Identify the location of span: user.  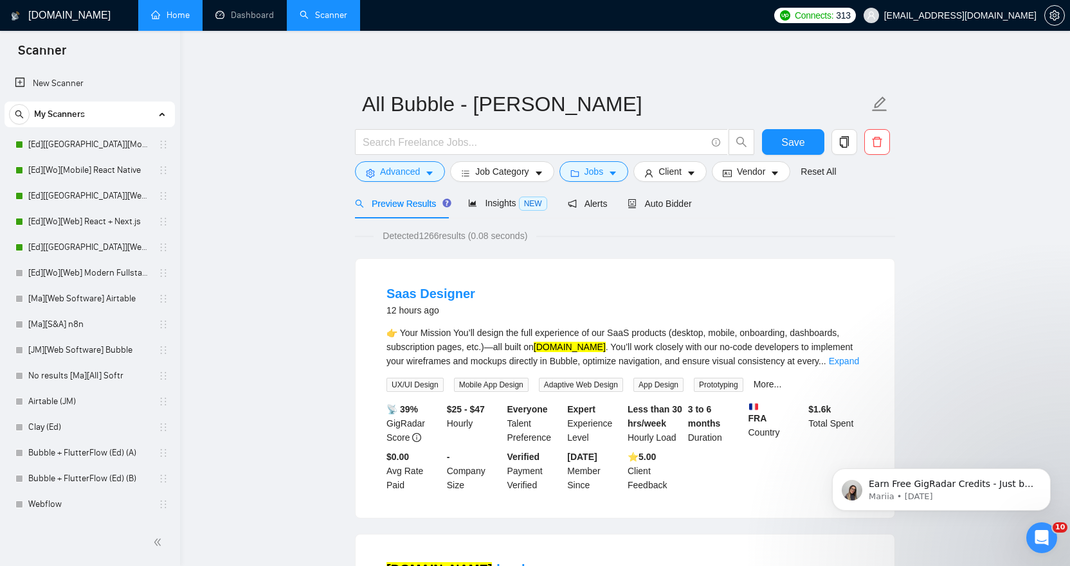
(649, 173).